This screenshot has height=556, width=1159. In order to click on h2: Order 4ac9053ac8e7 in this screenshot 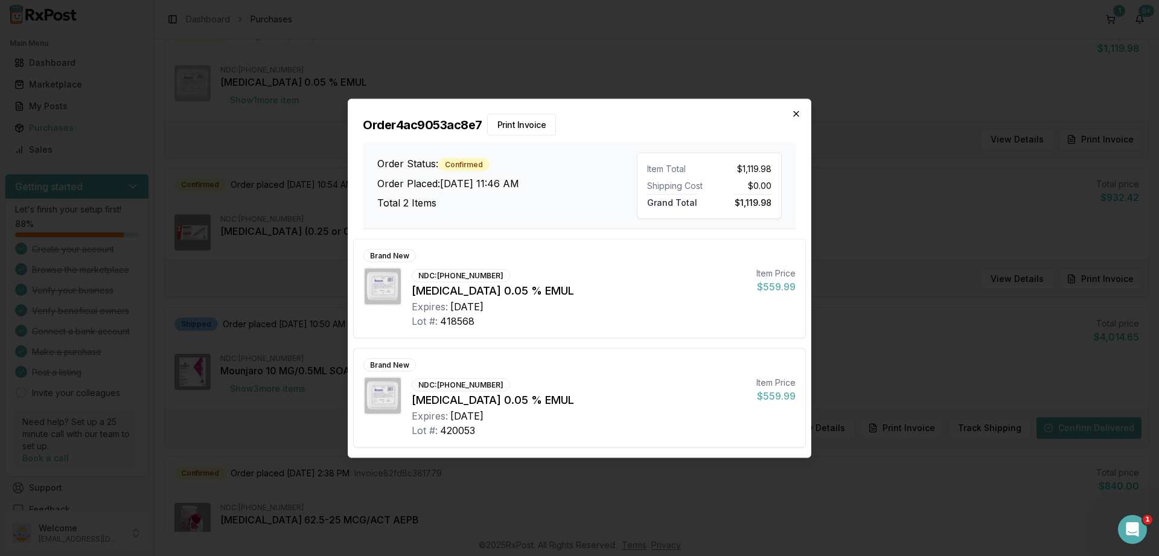, I will do `click(580, 124)`.